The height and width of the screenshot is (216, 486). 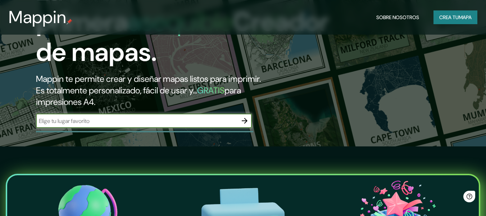 What do you see at coordinates (117, 90) in the screenshot?
I see `font: Es totalmente personalizado, fácil de usar y...` at bounding box center [117, 90].